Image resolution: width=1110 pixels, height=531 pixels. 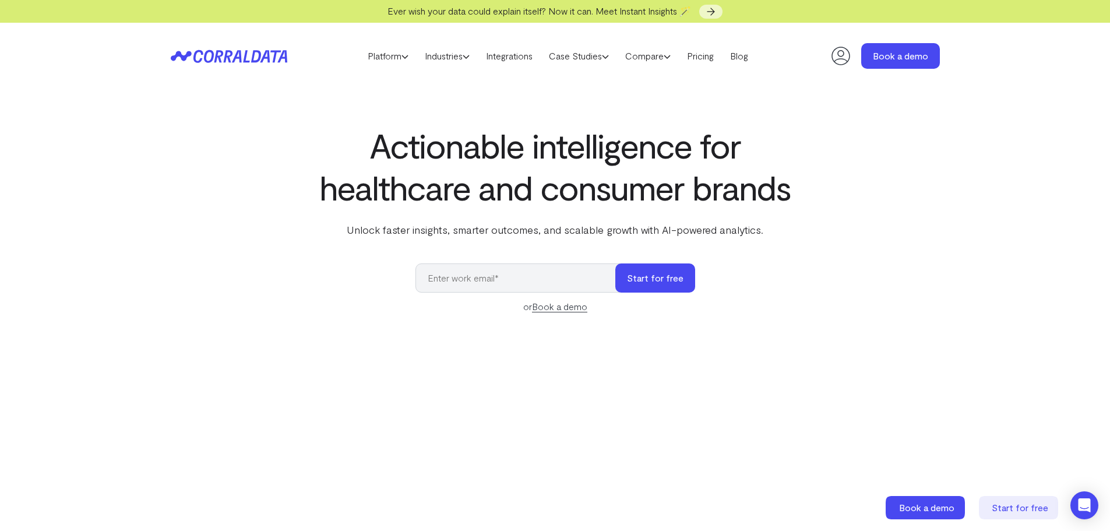 What do you see at coordinates (1020, 507) in the screenshot?
I see `span: Start for free` at bounding box center [1020, 507].